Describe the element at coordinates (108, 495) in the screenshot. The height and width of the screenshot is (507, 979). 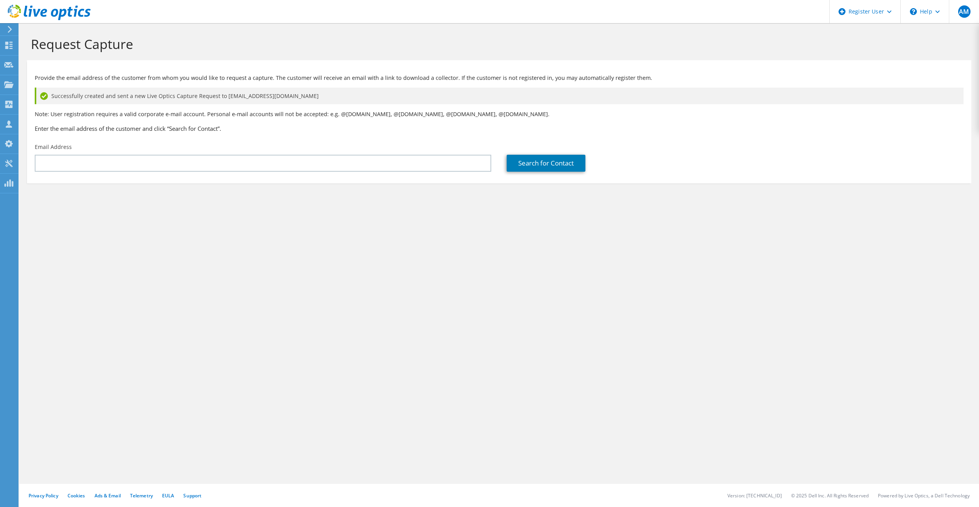
I see `a: Ads & Email` at that location.